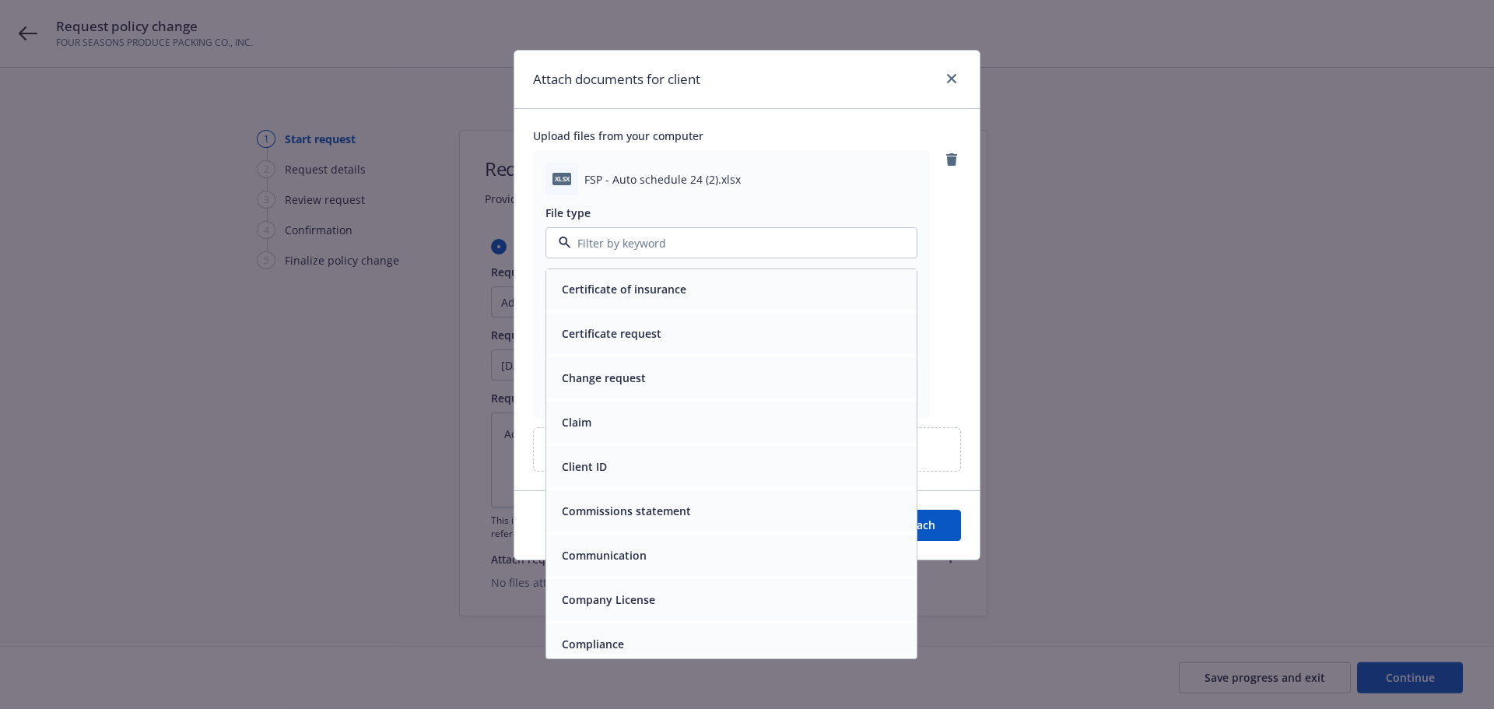 The width and height of the screenshot is (1494, 709). What do you see at coordinates (593, 643) in the screenshot?
I see `span: Compliance` at bounding box center [593, 643].